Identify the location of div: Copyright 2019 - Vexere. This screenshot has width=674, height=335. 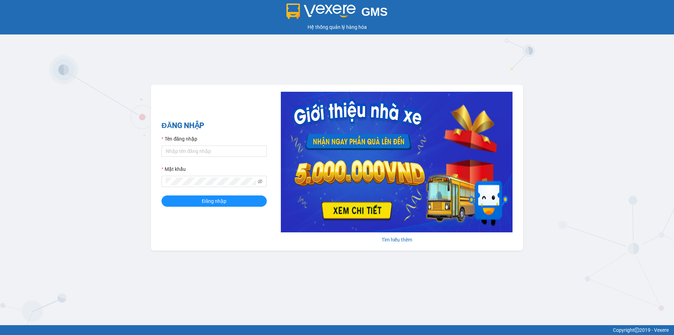
(337, 330).